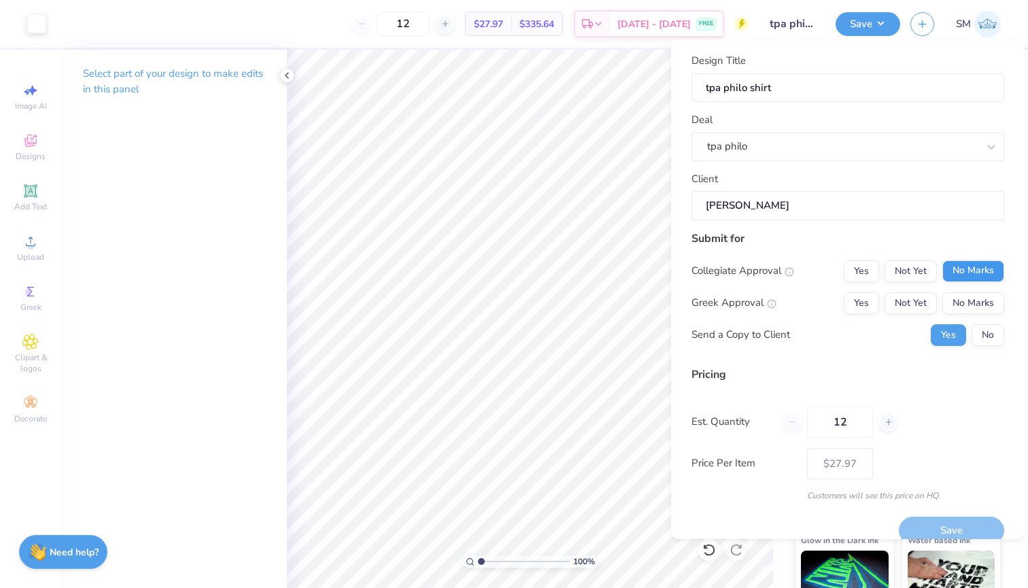 Image resolution: width=1028 pixels, height=588 pixels. I want to click on a: SM, so click(978, 24).